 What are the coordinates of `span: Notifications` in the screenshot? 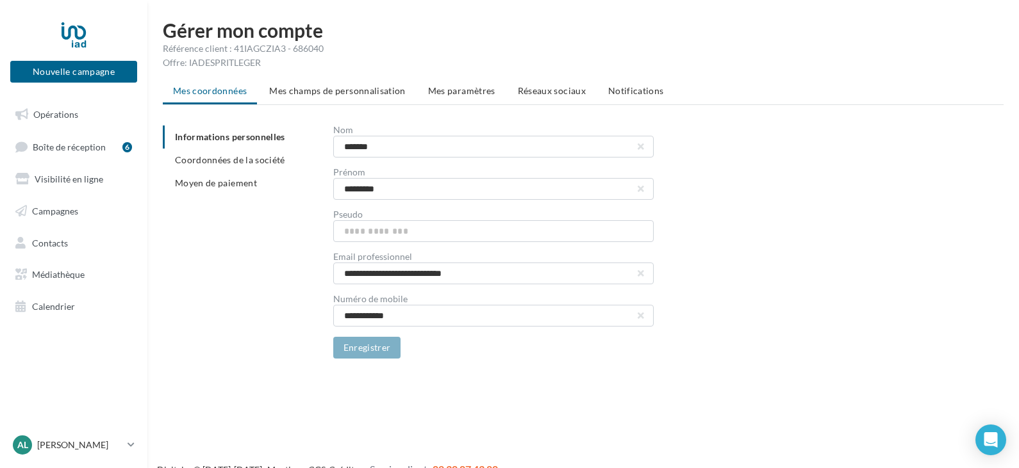 It's located at (636, 90).